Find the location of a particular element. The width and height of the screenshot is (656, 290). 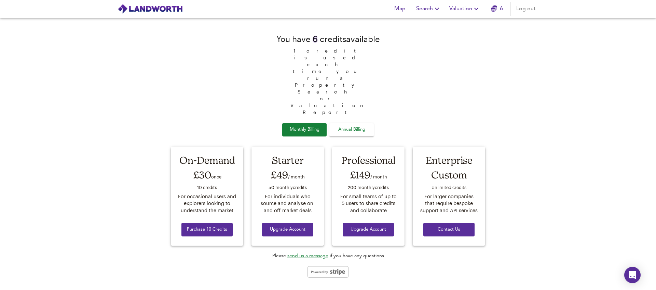

div: Unlimited credit s is located at coordinates (449, 188).